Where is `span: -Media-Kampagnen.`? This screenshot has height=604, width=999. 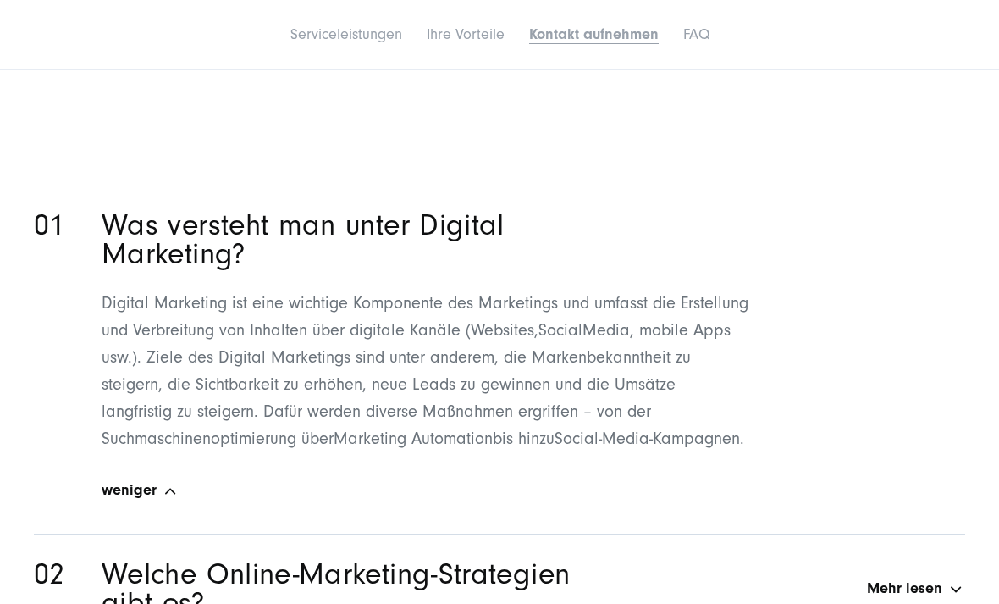
span: -Media-Kampagnen. is located at coordinates (671, 438).